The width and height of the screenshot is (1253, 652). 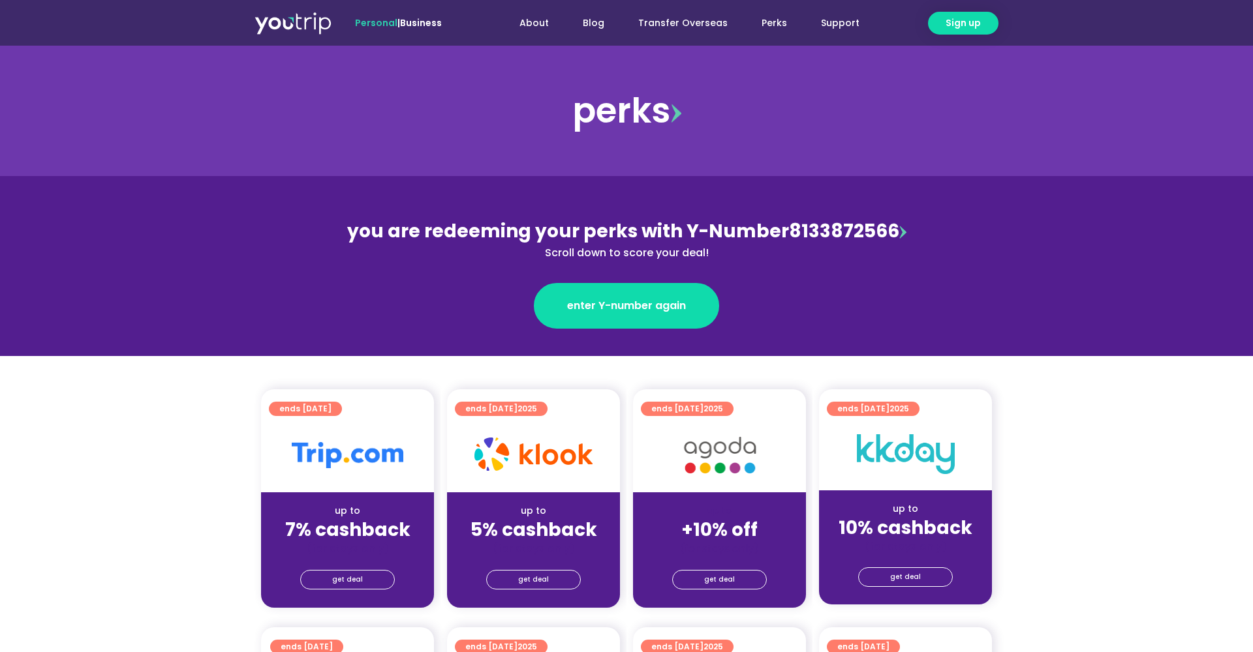 What do you see at coordinates (840, 23) in the screenshot?
I see `a: Support` at bounding box center [840, 23].